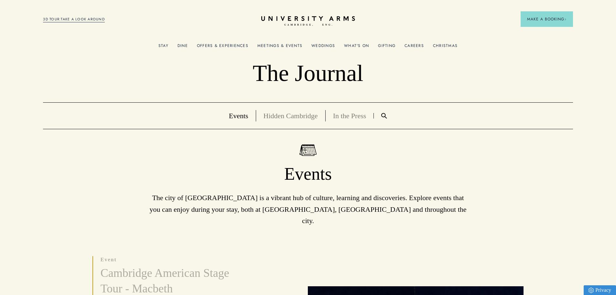 This screenshot has width=616, height=295. What do you see at coordinates (565, 19) in the screenshot?
I see `img: Arrow icon` at bounding box center [565, 19].